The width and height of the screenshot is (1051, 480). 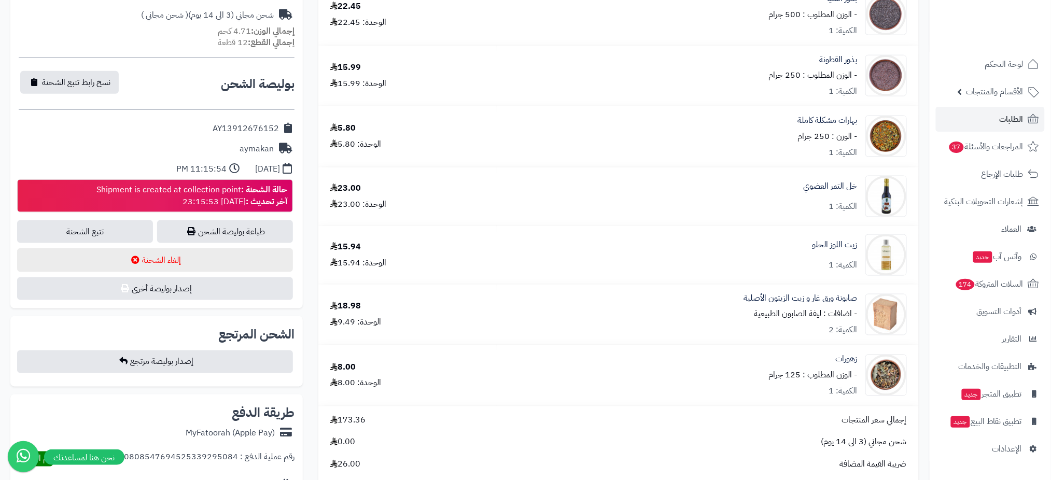 I want to click on span: الأقسام والمنتجات, so click(x=995, y=92).